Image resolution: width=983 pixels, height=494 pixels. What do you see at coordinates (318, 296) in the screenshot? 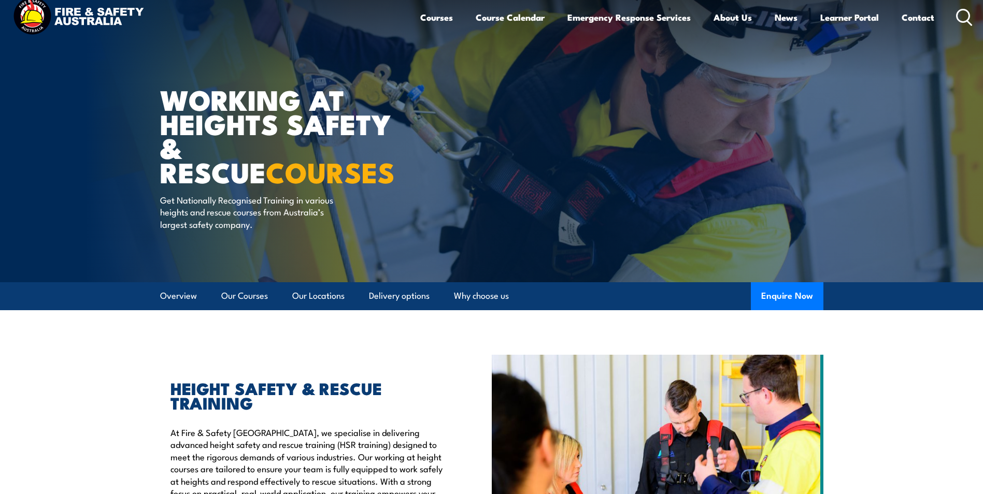
I see `a: Our Locations` at bounding box center [318, 296].